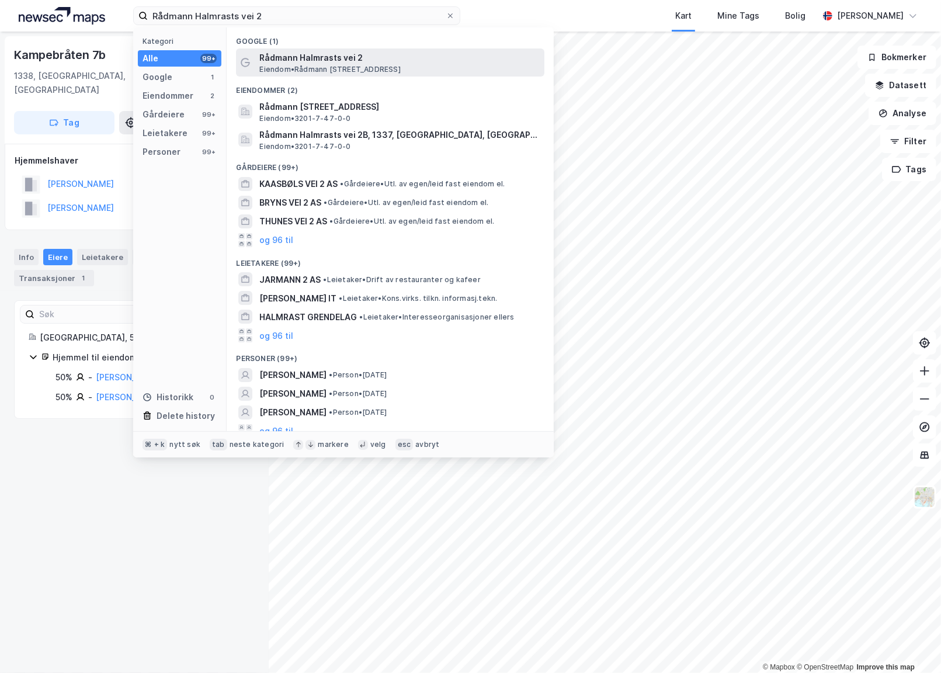 This screenshot has width=941, height=673. What do you see at coordinates (308, 317) in the screenshot?
I see `span: HALMRAST GRENDELAG` at bounding box center [308, 317].